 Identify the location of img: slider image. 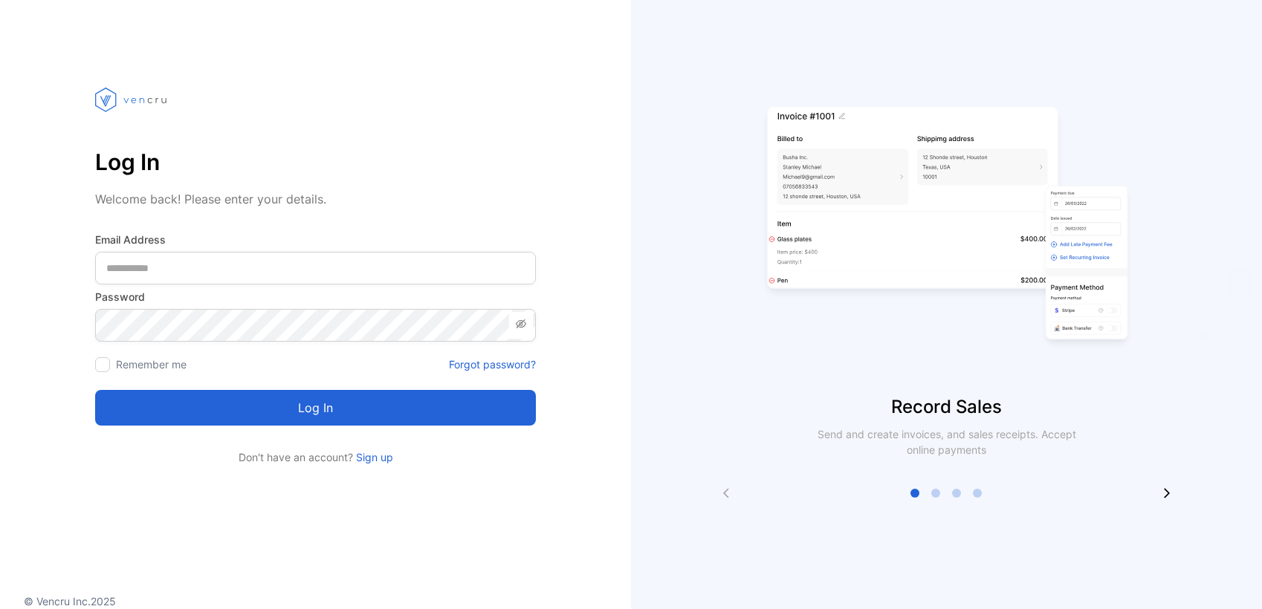
(947, 227).